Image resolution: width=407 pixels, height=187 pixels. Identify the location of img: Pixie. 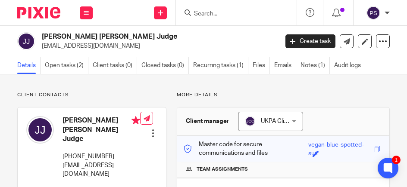
(39, 12).